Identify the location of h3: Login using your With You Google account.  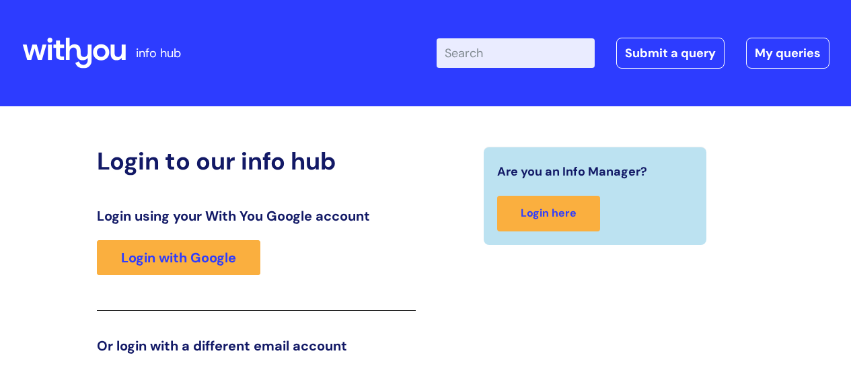
(256, 216).